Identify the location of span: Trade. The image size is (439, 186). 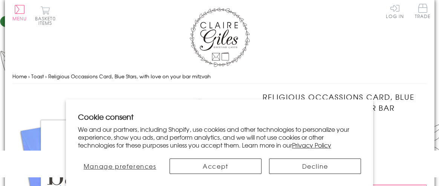
(423, 11).